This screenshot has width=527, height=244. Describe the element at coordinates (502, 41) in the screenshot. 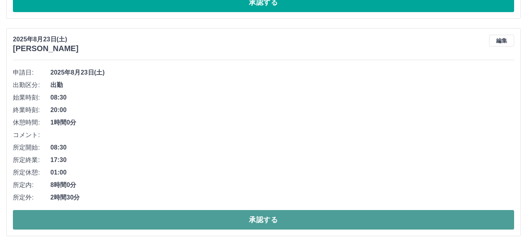

I see `button: 編集` at that location.